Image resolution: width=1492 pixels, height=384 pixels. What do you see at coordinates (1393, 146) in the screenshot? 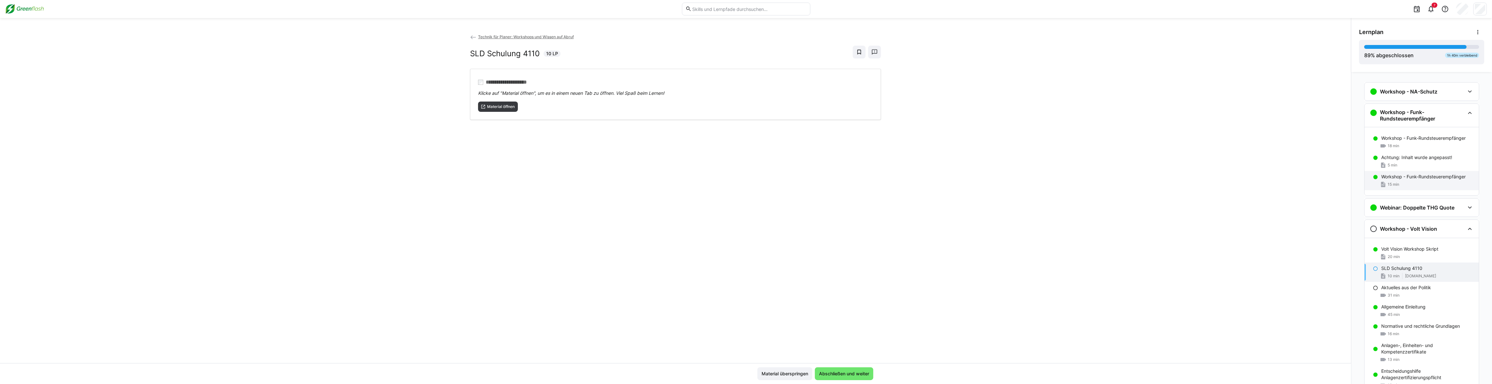
I see `span: 18 min` at bounding box center [1393, 146].